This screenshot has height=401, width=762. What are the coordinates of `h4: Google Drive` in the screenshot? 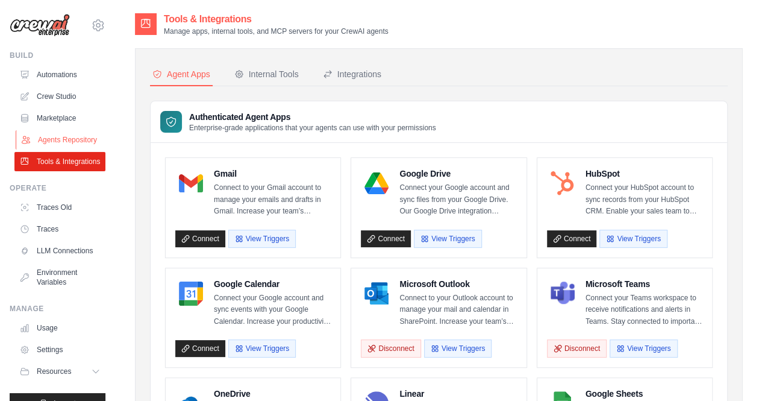 It's located at (458, 174).